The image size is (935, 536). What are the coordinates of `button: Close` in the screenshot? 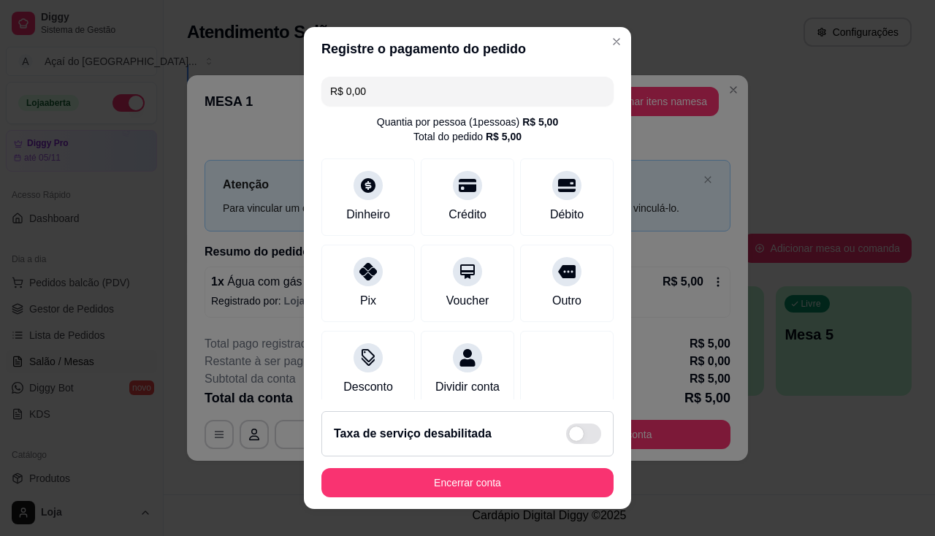 It's located at (617, 42).